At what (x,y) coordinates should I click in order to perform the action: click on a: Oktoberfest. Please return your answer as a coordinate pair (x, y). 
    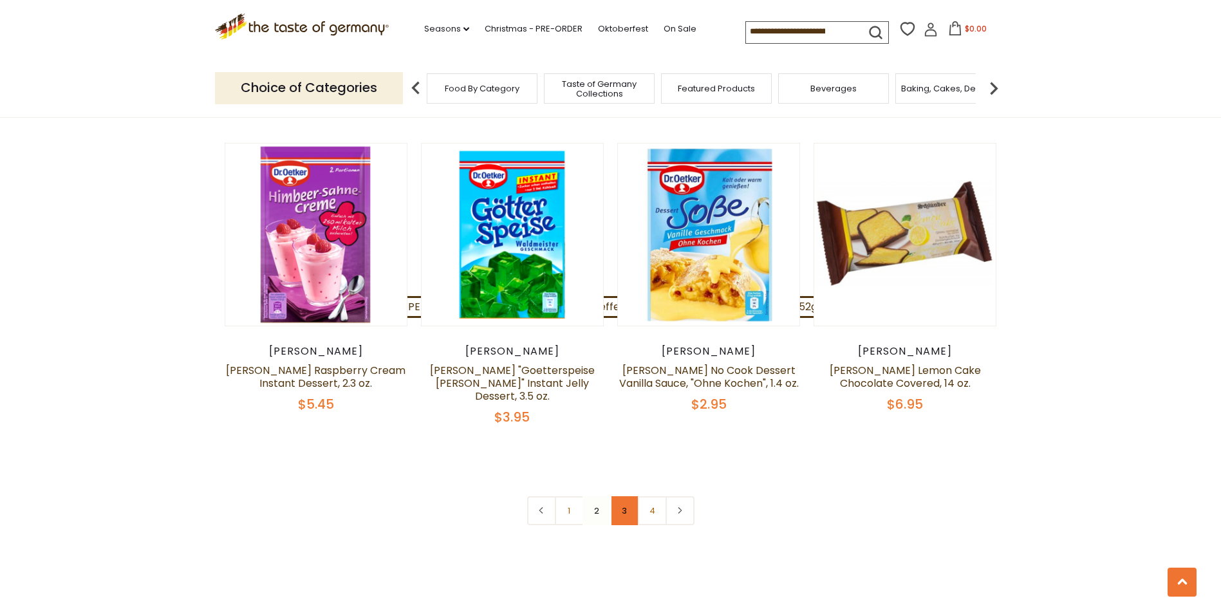
    Looking at the image, I should click on (623, 29).